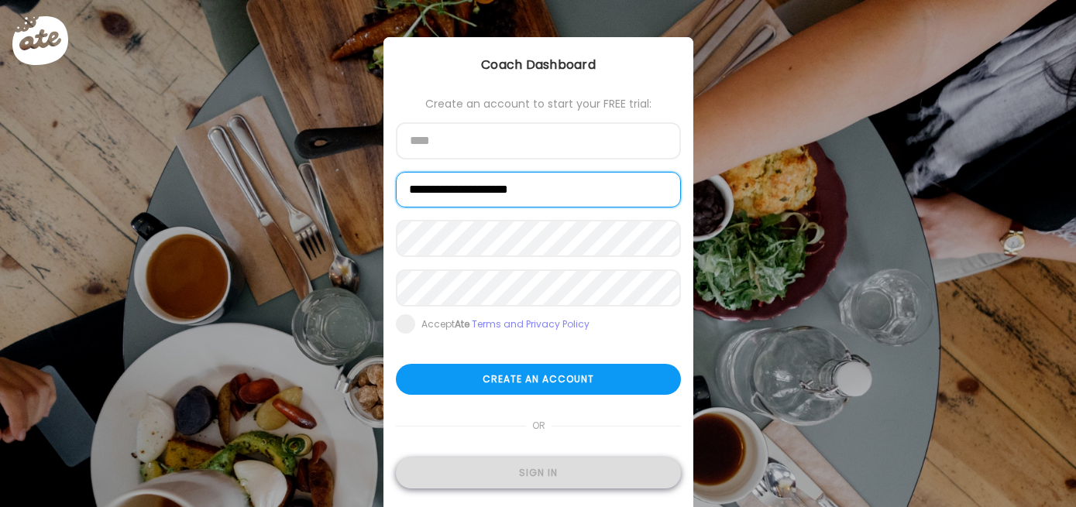 Image resolution: width=1076 pixels, height=507 pixels. What do you see at coordinates (537, 426) in the screenshot?
I see `span: or` at bounding box center [537, 426].